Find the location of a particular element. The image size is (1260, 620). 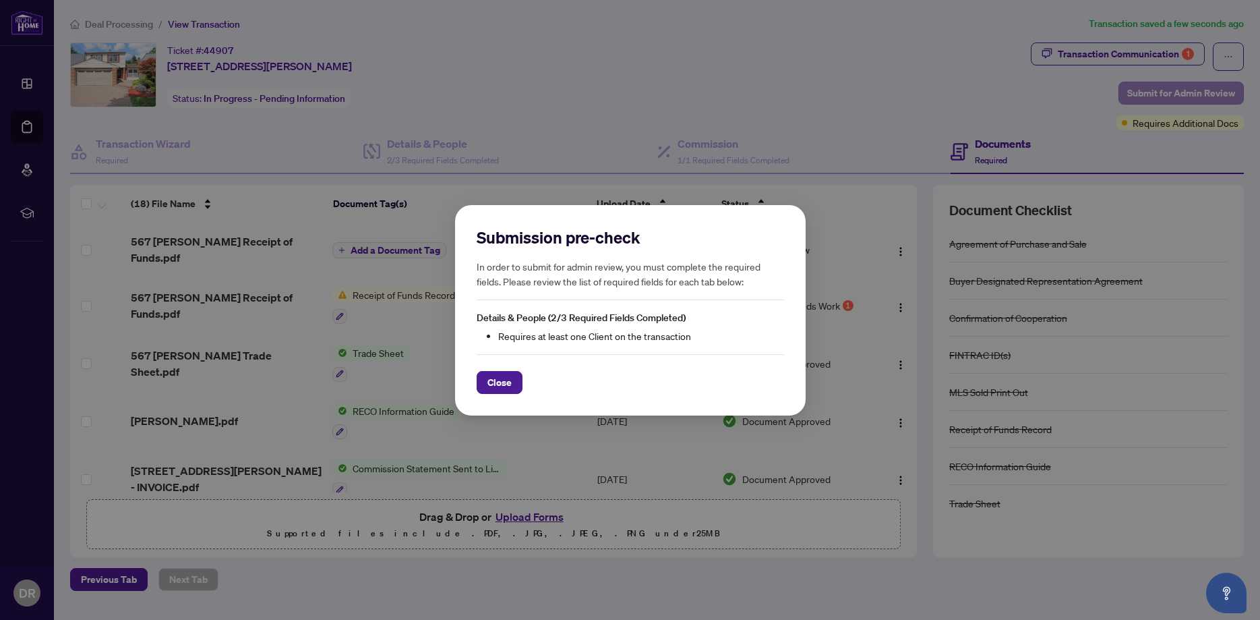

li: Requires at least one Client on the transaction is located at coordinates (641, 335).